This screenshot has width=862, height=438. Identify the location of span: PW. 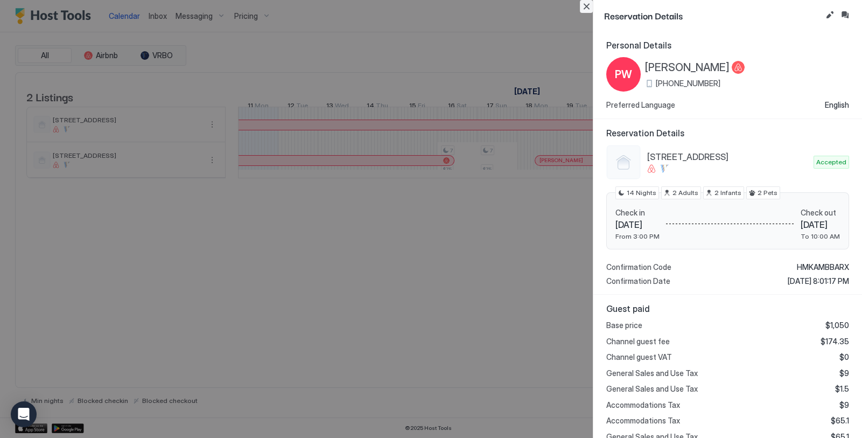
(623, 74).